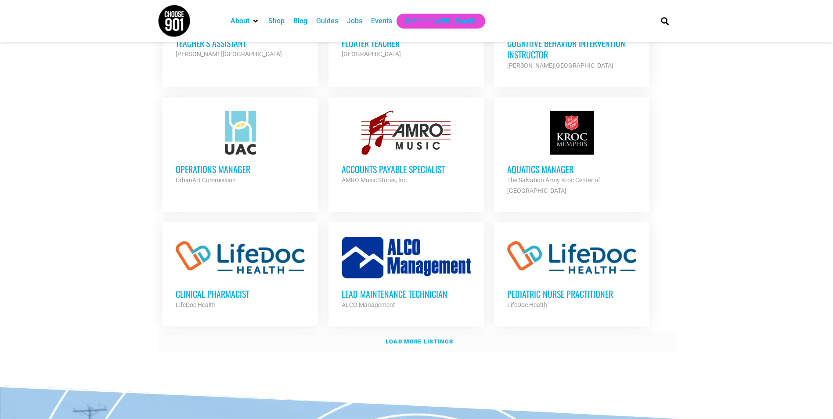 The width and height of the screenshot is (833, 419). I want to click on a: Shop, so click(276, 21).